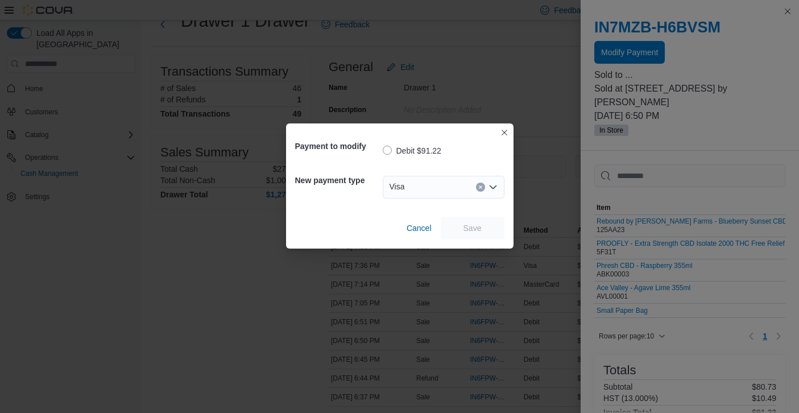  I want to click on button: Open list of options, so click(493, 187).